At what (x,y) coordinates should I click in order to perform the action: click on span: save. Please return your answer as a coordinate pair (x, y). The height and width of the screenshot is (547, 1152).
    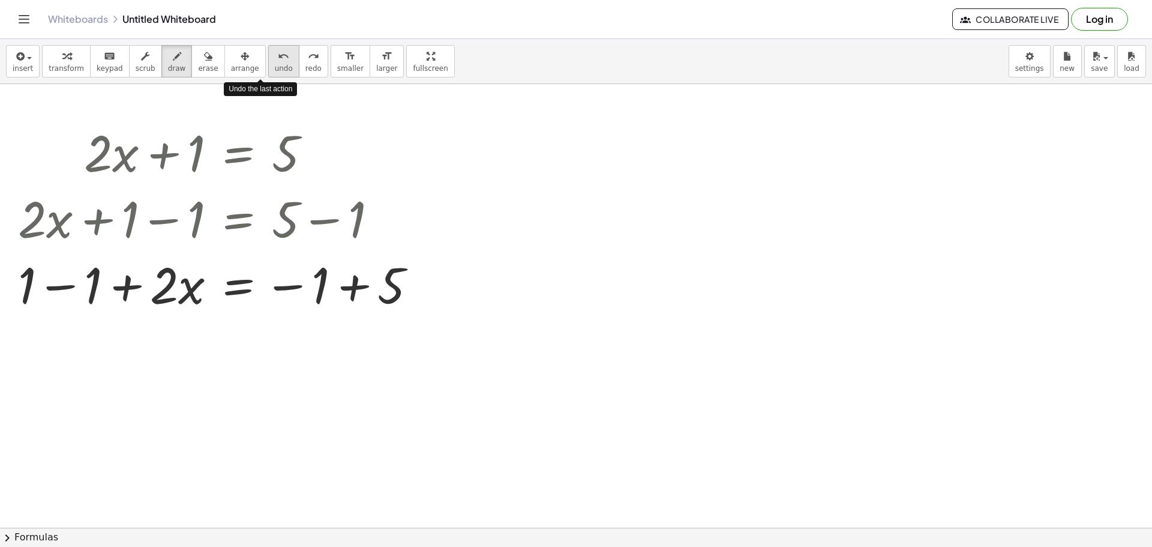
    Looking at the image, I should click on (1099, 68).